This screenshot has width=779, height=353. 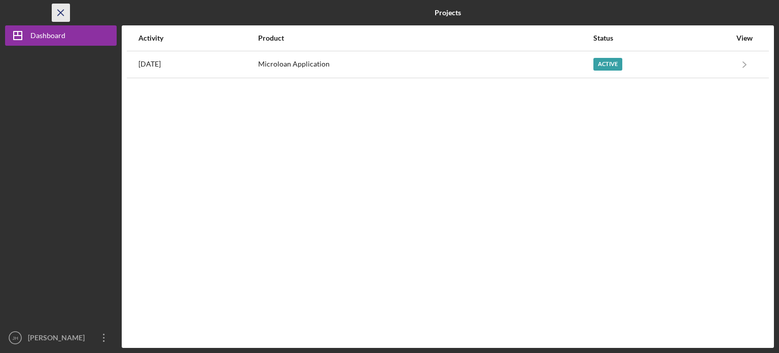 I want to click on b: Projects, so click(x=448, y=13).